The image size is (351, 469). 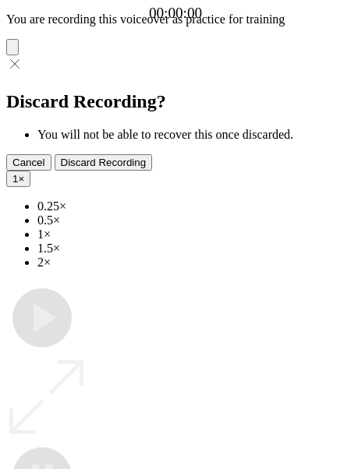 What do you see at coordinates (191, 263) in the screenshot?
I see `li: 2×` at bounding box center [191, 263].